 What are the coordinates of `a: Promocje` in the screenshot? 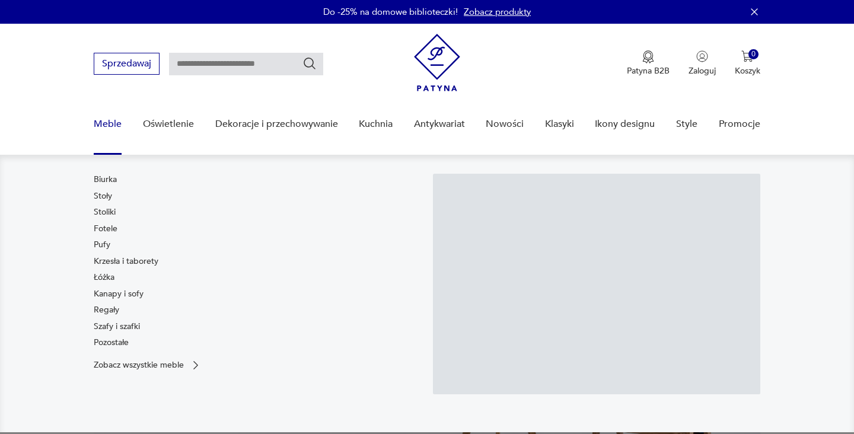 It's located at (739, 124).